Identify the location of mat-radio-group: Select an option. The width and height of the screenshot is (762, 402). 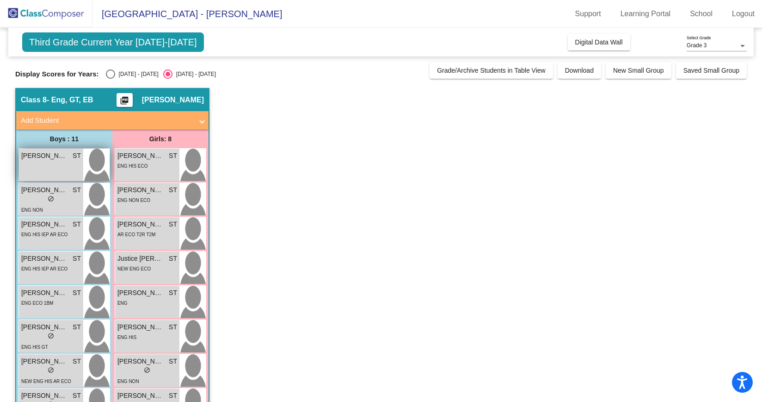
(161, 74).